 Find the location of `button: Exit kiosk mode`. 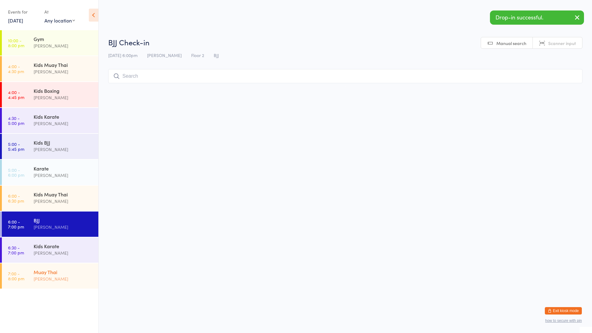

button: Exit kiosk mode is located at coordinates (563, 311).